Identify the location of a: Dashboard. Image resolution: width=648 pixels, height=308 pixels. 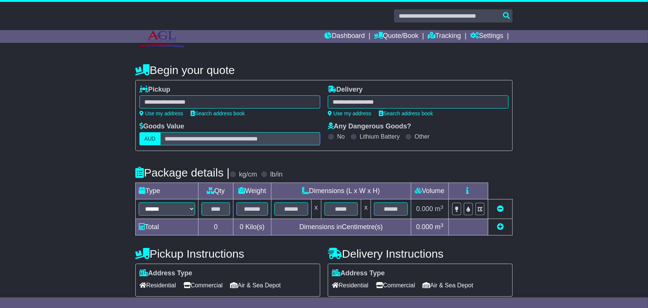
(345, 36).